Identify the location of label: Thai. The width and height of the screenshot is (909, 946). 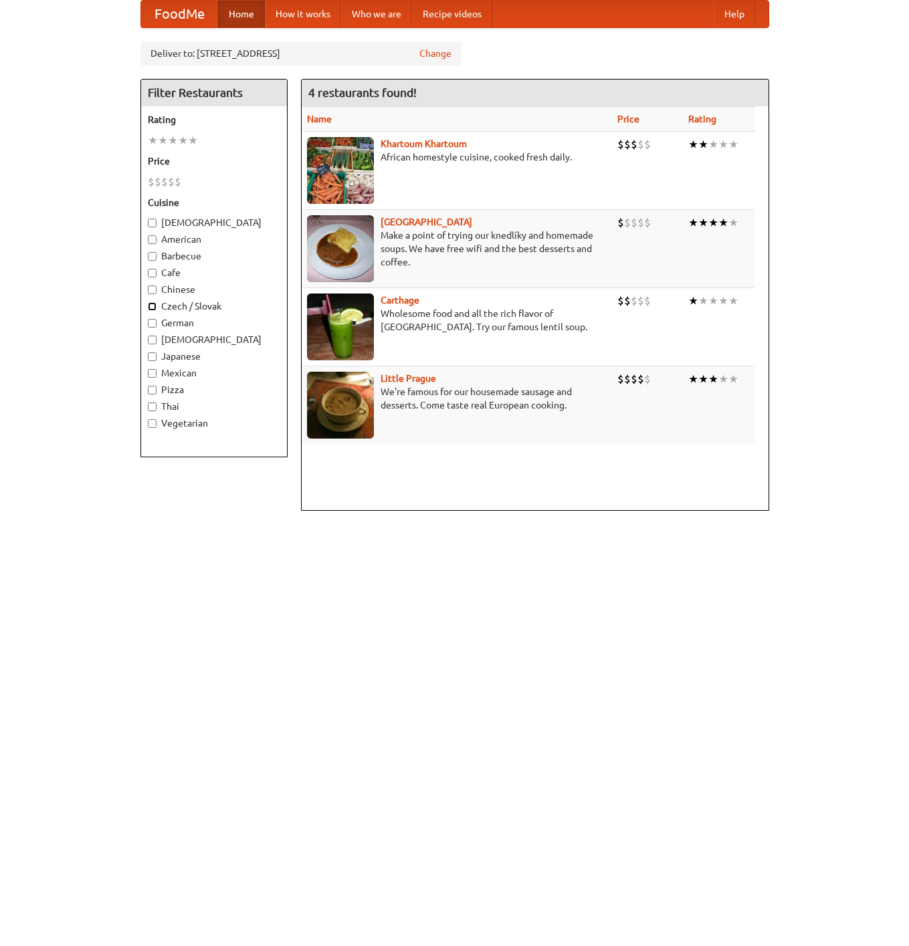
(214, 407).